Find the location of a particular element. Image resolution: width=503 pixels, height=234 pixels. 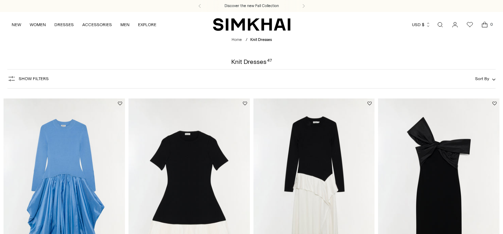

a: Open cart modal is located at coordinates (484, 25).